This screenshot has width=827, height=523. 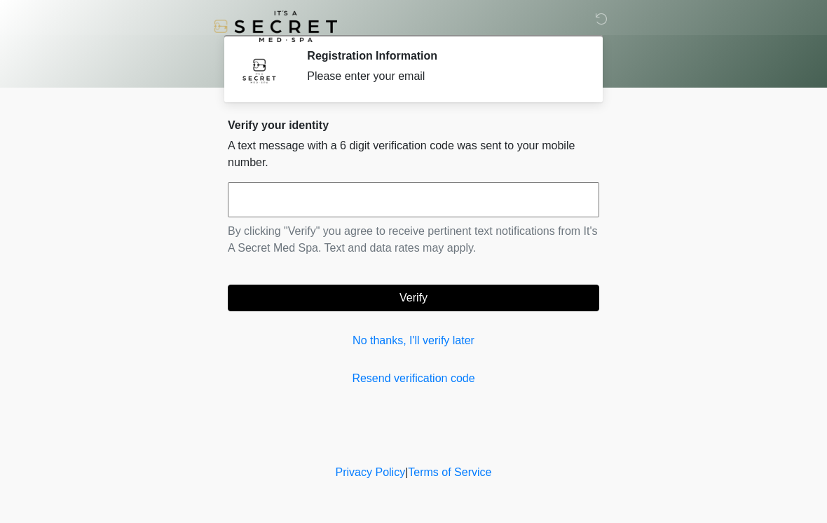 What do you see at coordinates (414, 379) in the screenshot?
I see `a: Resend verification code` at bounding box center [414, 379].